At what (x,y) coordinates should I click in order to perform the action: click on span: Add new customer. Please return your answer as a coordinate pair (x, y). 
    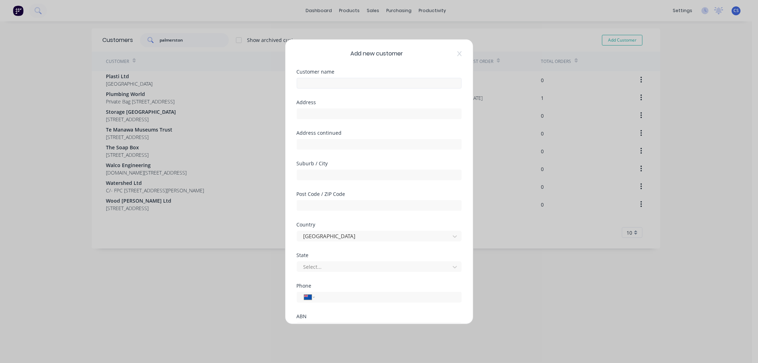
    Looking at the image, I should click on (377, 54).